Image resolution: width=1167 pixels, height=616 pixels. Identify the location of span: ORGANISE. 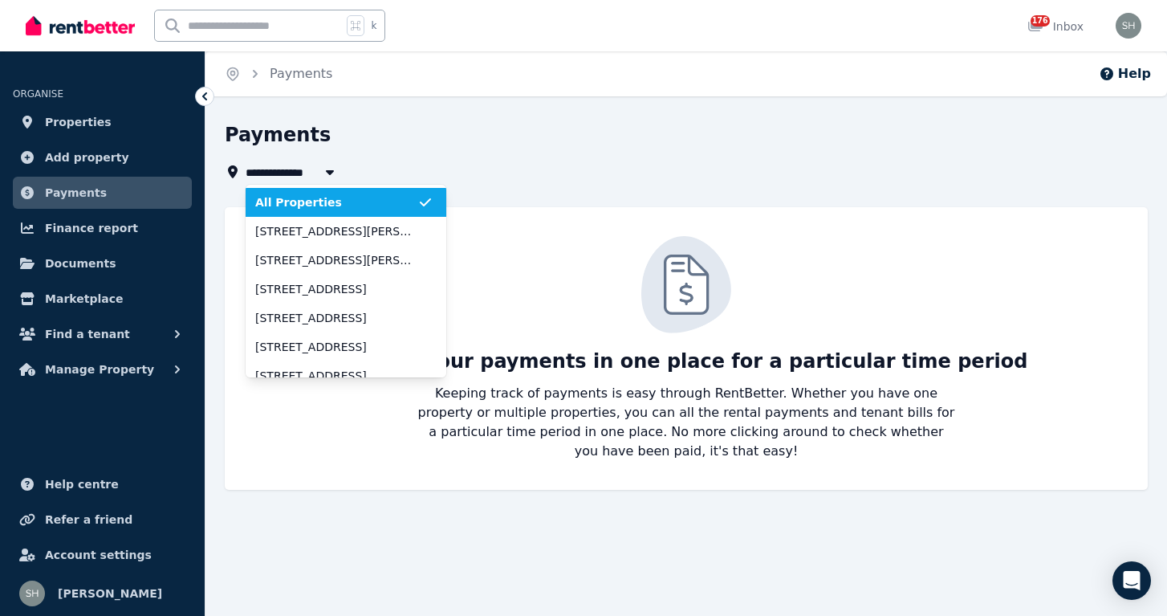
(38, 94).